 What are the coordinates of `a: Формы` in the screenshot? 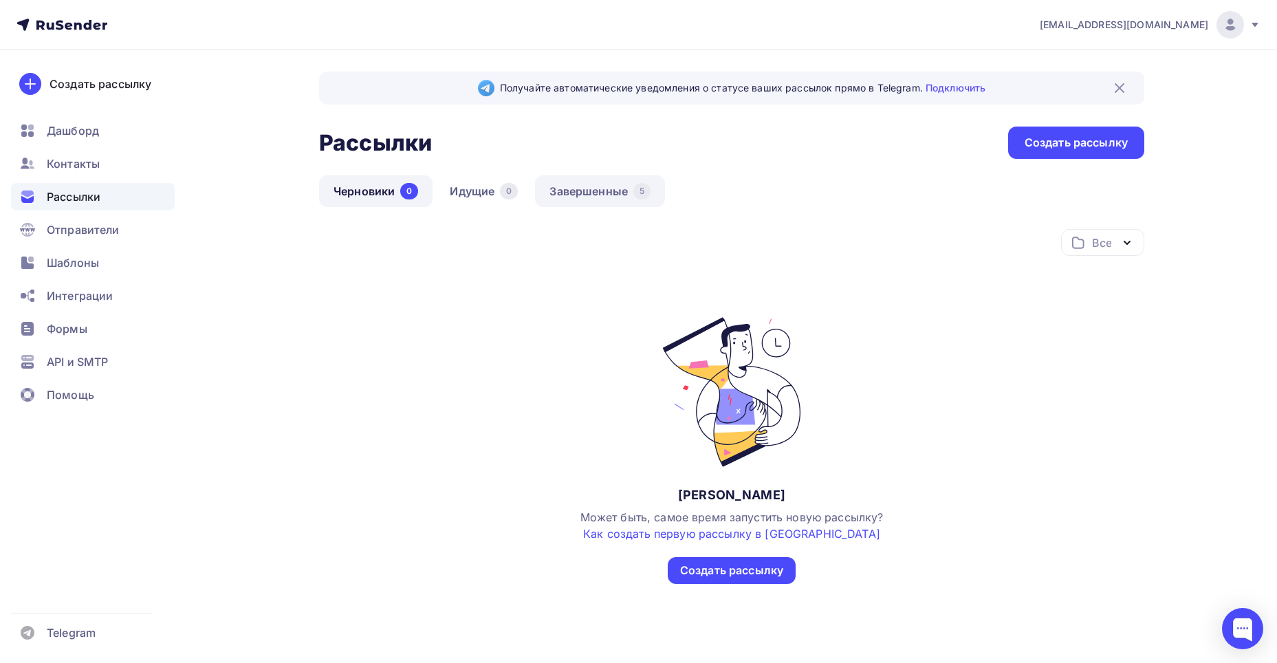 It's located at (93, 329).